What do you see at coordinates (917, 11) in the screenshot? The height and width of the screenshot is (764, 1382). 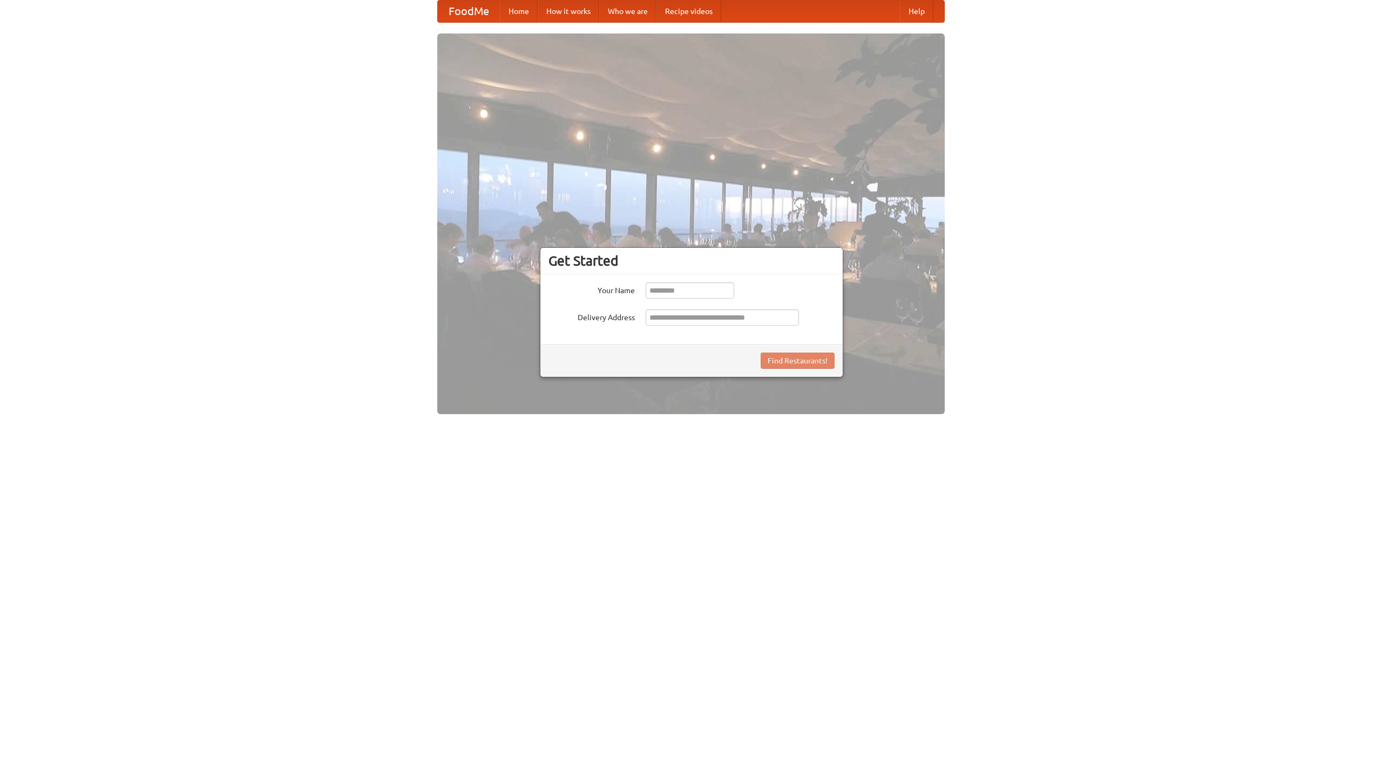 I see `a: Help` at bounding box center [917, 11].